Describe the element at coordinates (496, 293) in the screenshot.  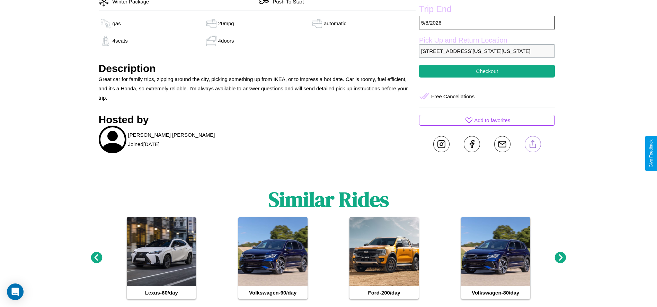
I see `h4: Volkswagen - 80 /day` at that location.